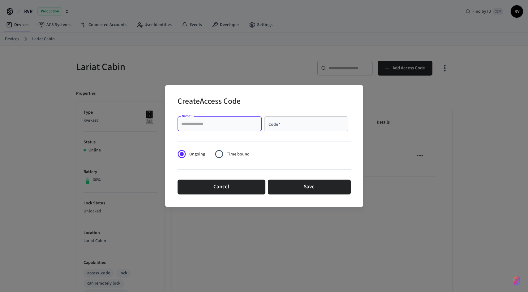 The image size is (528, 292). I want to click on img: SeamLogoGradient.69752ec5.svg, so click(517, 281).